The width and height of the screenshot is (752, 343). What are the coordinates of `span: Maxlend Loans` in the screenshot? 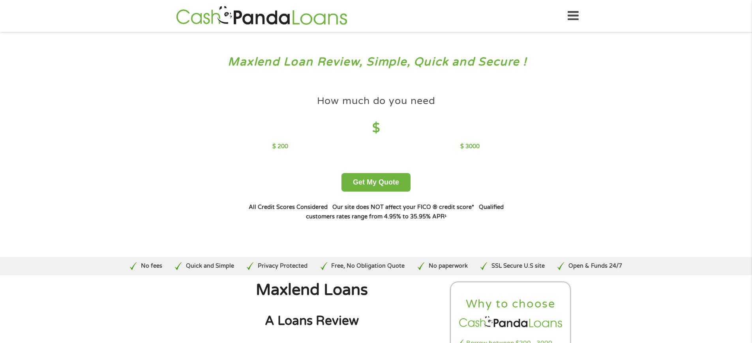 It's located at (312, 290).